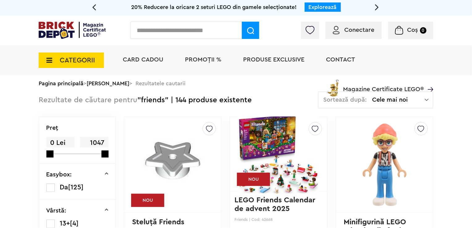  I want to click on div: "friends" | 144 produse existente, so click(145, 100).